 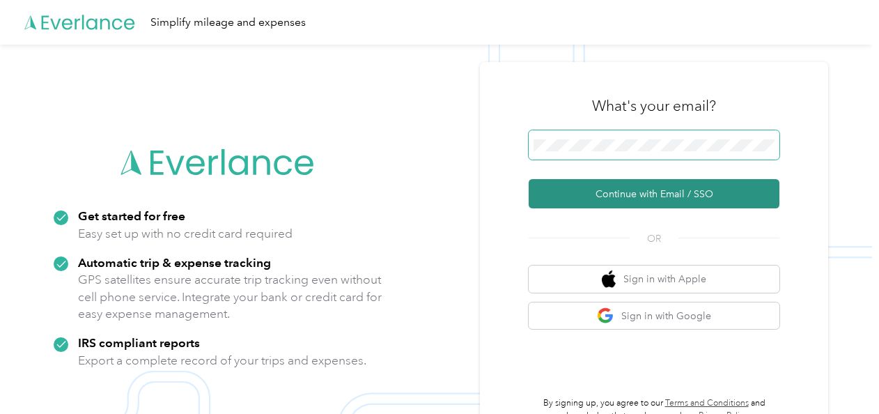 What do you see at coordinates (654, 106) in the screenshot?
I see `h3: What's your email?` at bounding box center [654, 106].